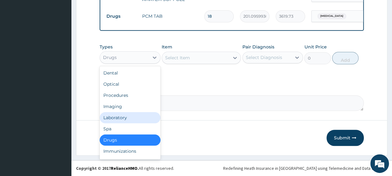 The width and height of the screenshot is (392, 176). Describe the element at coordinates (61, 124) in the screenshot. I see `textarea: Type your message and hit 'Enter'` at that location.